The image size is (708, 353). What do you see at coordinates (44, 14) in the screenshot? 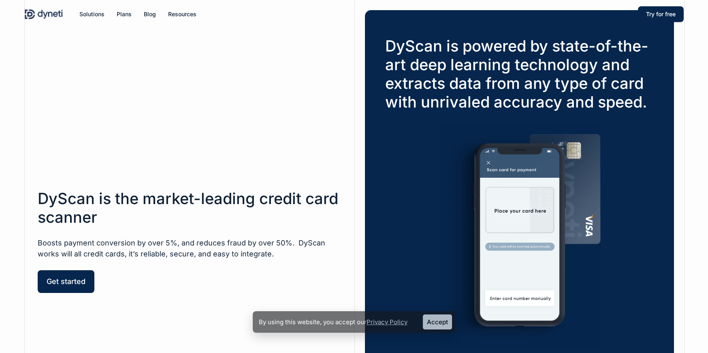
I see `img: Dyneti Technologies` at bounding box center [44, 14].